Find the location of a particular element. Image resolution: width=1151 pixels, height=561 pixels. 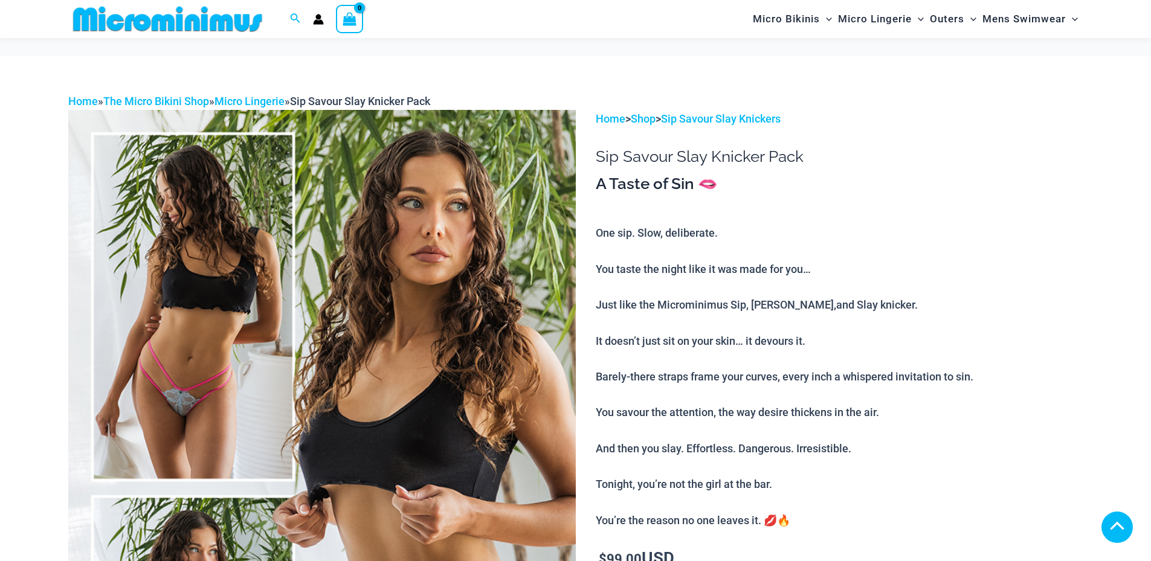

a: Micro LingerieMenu ToggleMenu Toggle is located at coordinates (881, 19).